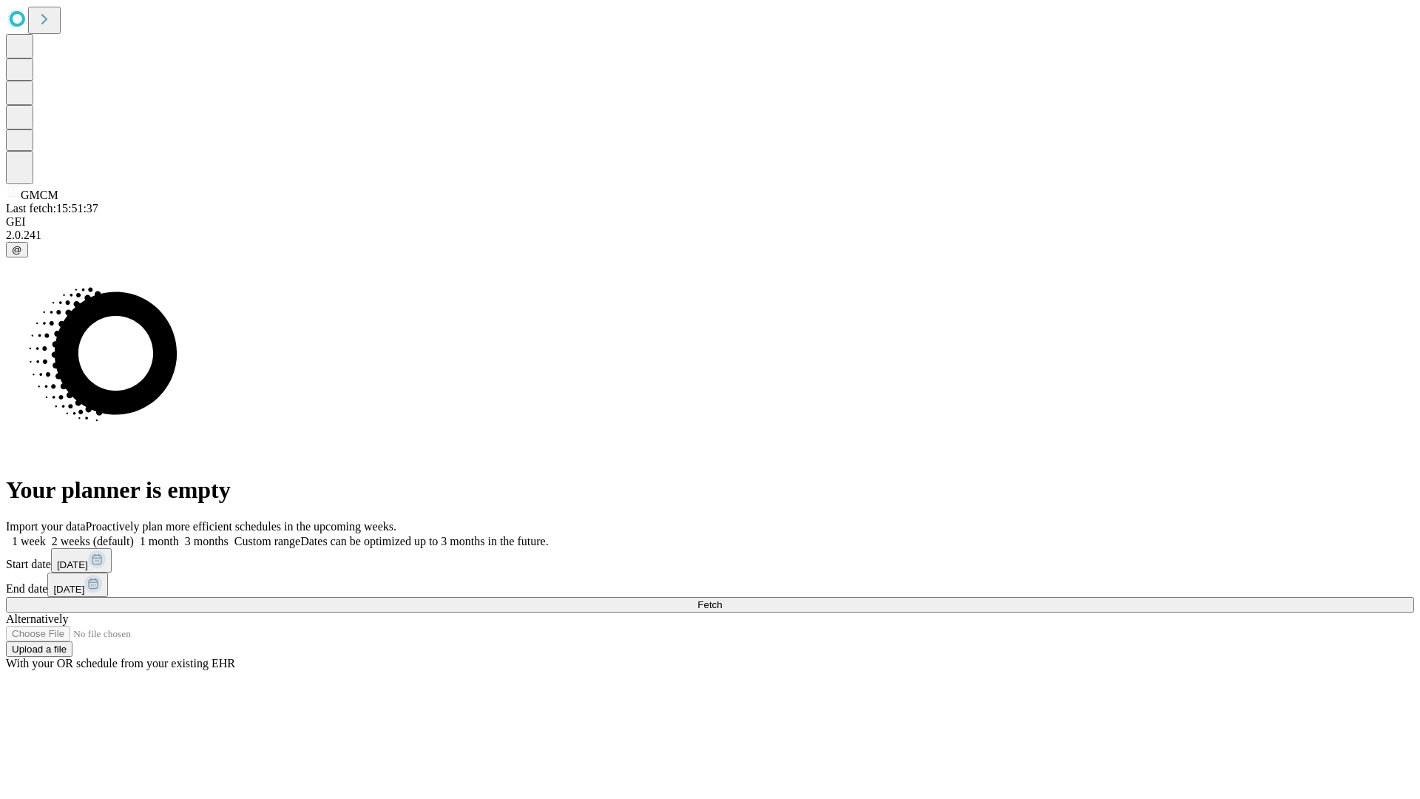 The image size is (1420, 799). Describe the element at coordinates (241, 526) in the screenshot. I see `span: Proactively plan more efficient schedules in the upcoming weeks.` at that location.